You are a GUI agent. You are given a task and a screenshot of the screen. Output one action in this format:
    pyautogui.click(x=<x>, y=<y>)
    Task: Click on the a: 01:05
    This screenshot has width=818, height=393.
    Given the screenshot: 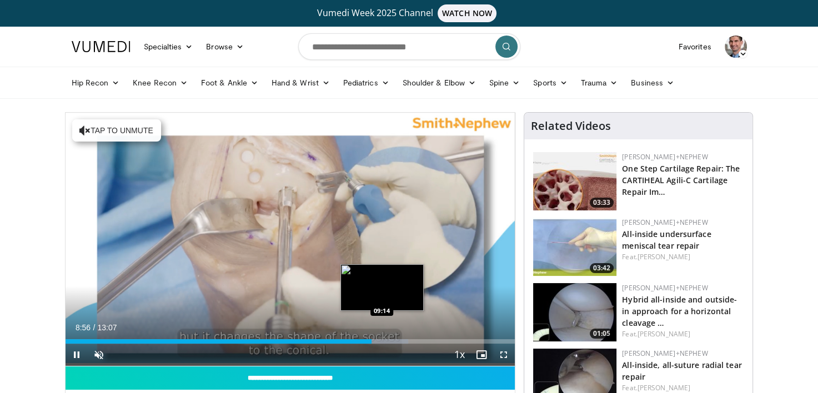 What is the action you would take?
    pyautogui.click(x=575, y=312)
    